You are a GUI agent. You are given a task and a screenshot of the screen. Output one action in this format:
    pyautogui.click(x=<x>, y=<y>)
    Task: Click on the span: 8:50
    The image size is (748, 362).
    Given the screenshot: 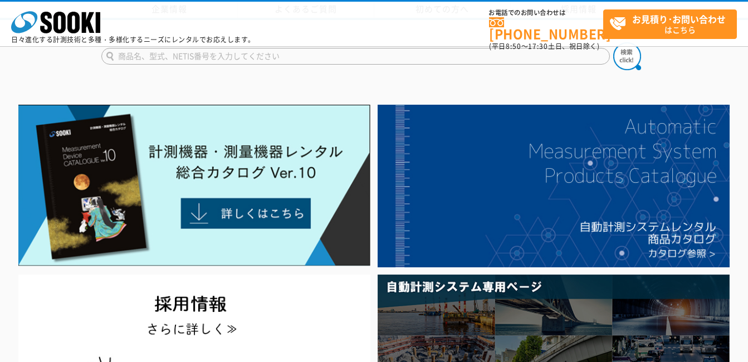 What is the action you would take?
    pyautogui.click(x=513, y=46)
    